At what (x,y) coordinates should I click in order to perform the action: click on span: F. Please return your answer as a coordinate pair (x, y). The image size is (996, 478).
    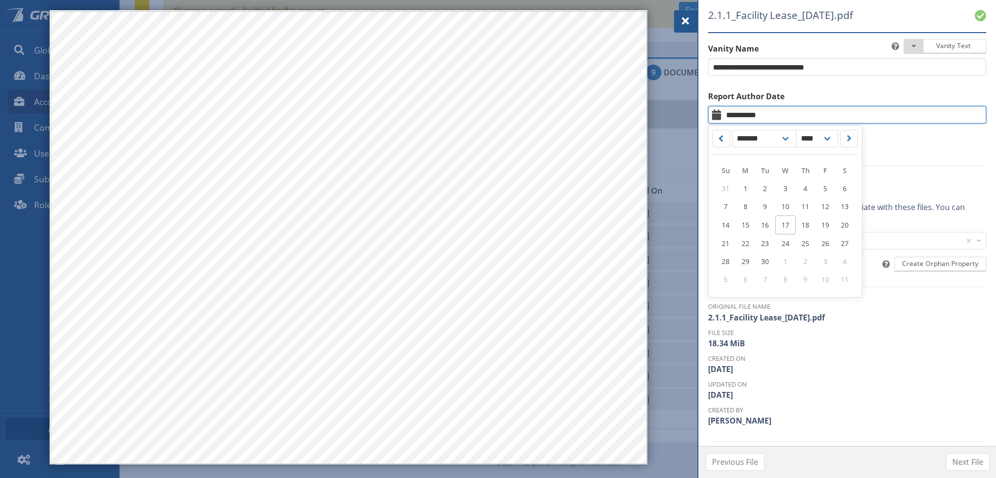
    Looking at the image, I should click on (825, 170).